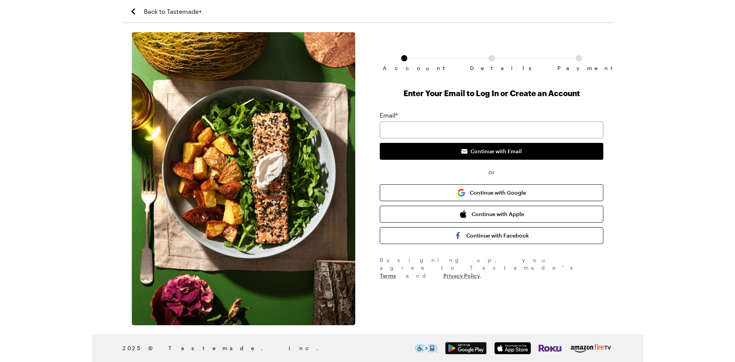 The image size is (735, 362). I want to click on button: Continue with Google, so click(492, 193).